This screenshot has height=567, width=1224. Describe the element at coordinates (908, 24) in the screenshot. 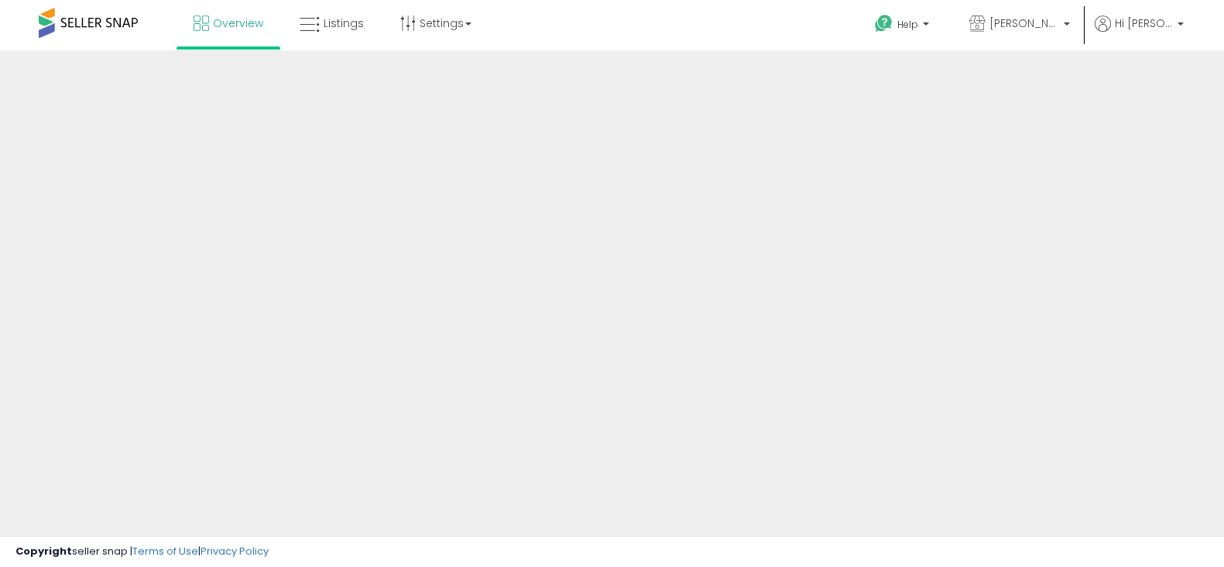

I see `span: Help` at that location.